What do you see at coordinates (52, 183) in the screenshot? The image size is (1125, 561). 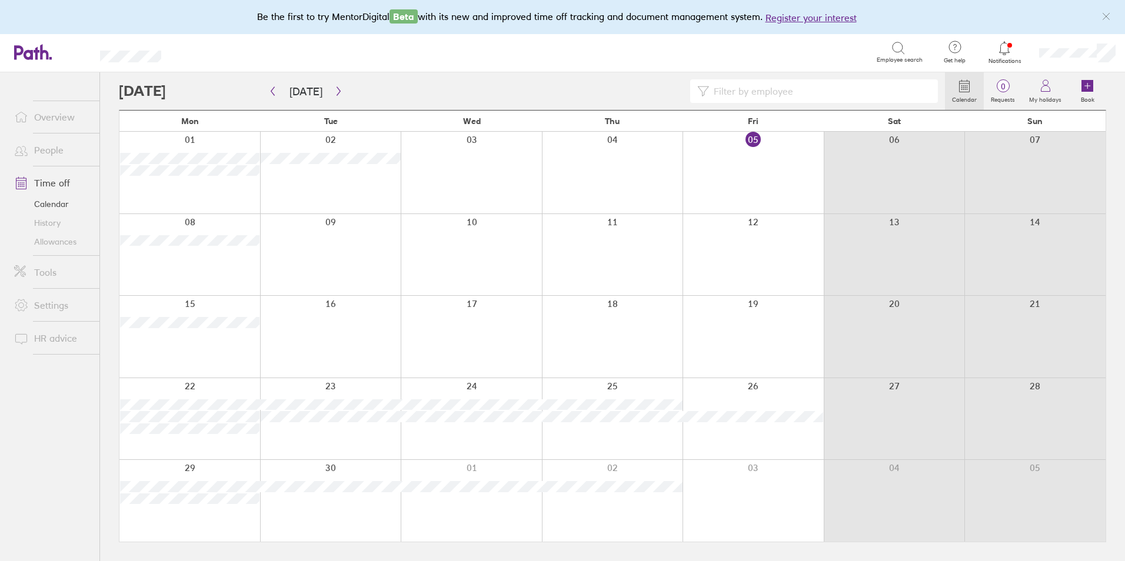 I see `a: Time off` at bounding box center [52, 183].